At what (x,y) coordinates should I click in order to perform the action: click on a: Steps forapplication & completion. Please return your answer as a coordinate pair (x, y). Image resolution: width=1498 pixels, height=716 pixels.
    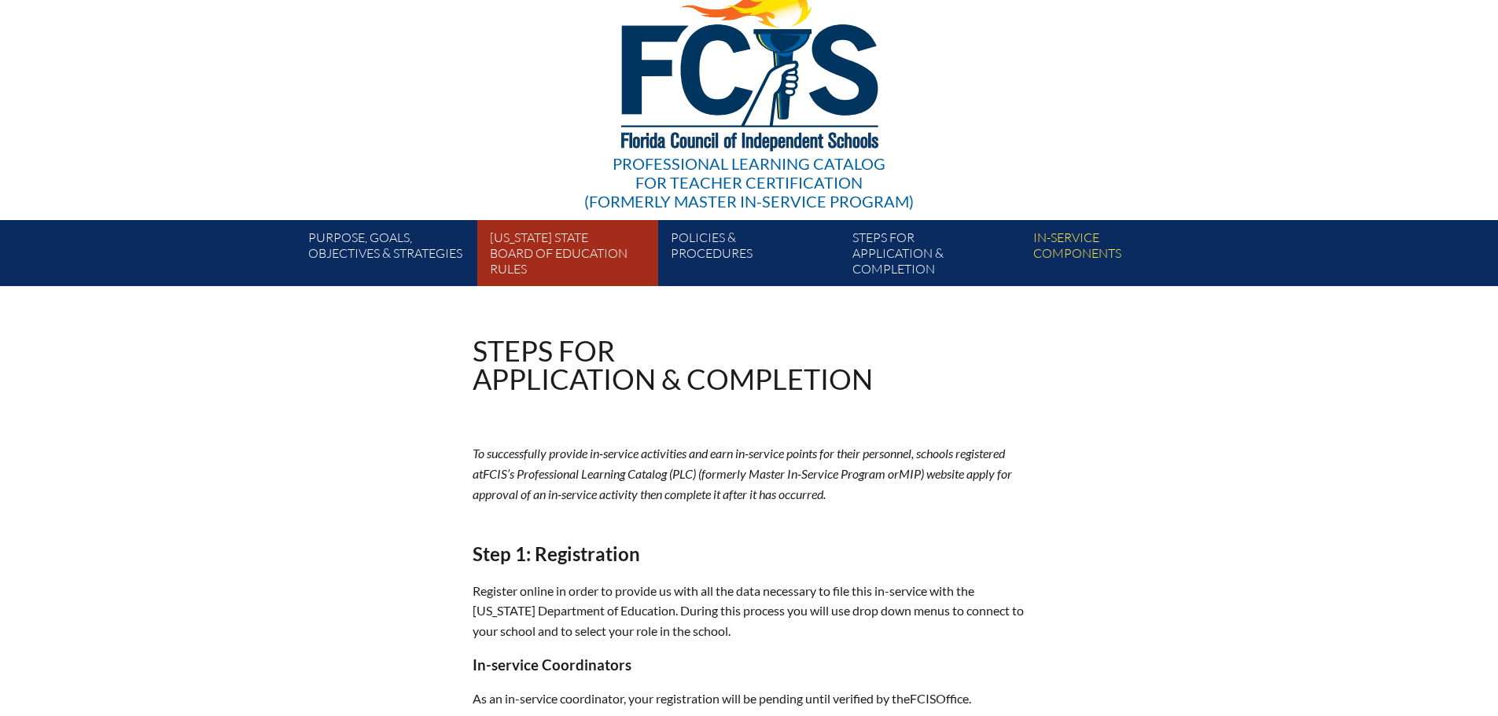
    Looking at the image, I should click on (937, 256).